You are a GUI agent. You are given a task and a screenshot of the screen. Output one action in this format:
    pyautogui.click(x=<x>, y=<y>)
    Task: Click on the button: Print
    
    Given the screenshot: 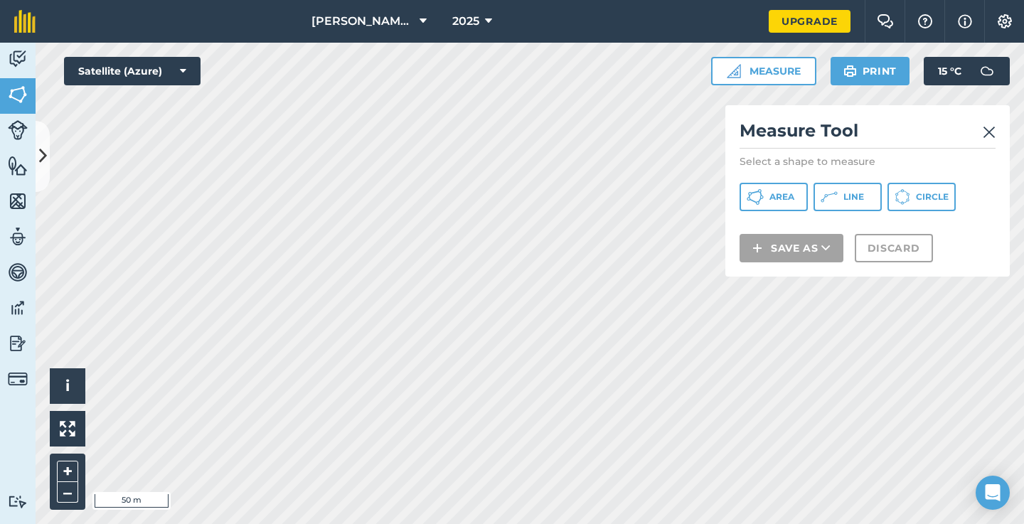 What is the action you would take?
    pyautogui.click(x=870, y=71)
    